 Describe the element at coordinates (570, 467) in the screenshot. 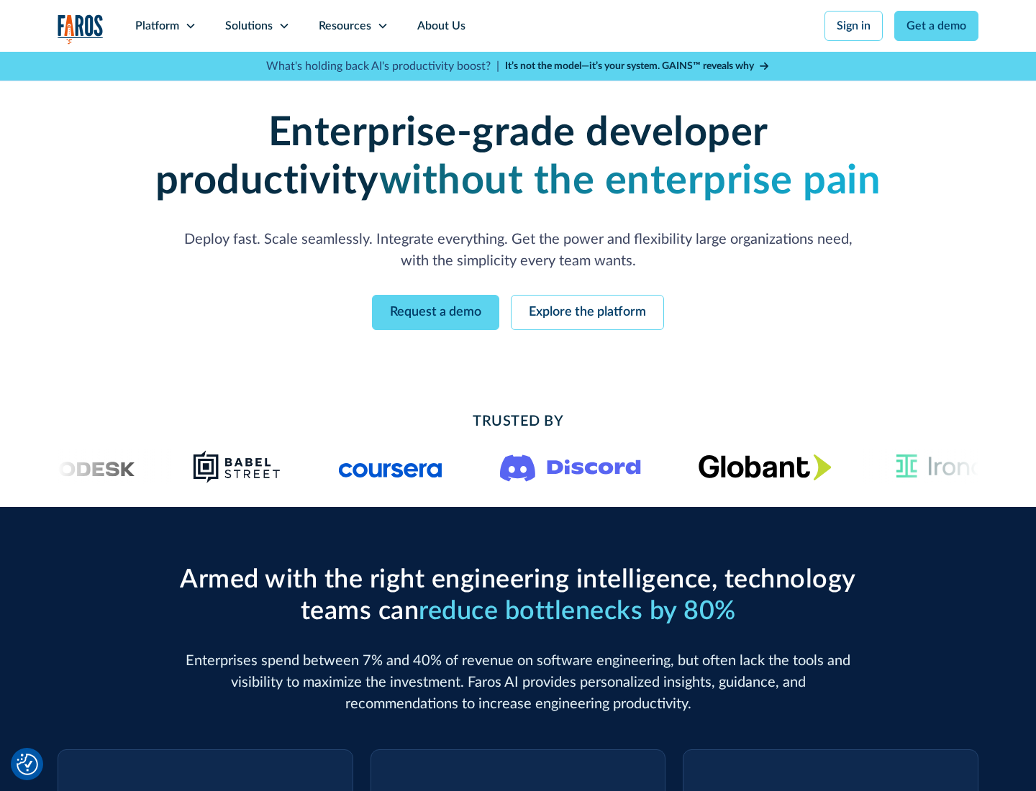

I see `img: Logo of the communication platform Discord.` at that location.